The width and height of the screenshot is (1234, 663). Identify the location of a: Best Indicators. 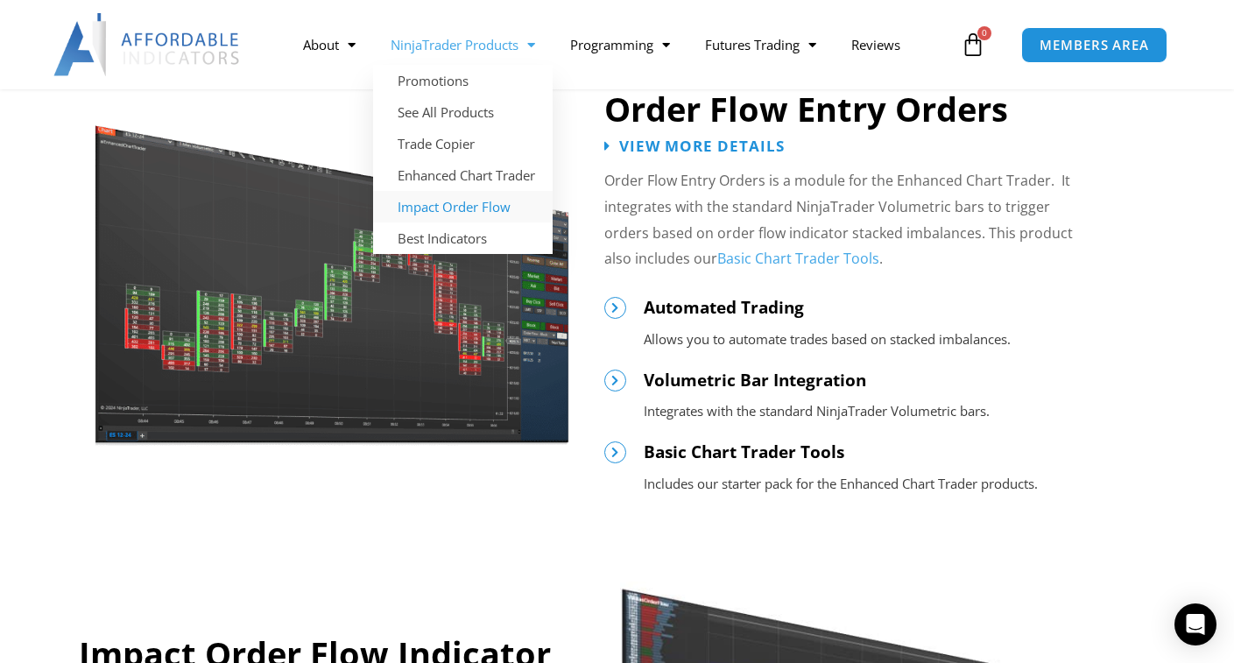
(462, 238).